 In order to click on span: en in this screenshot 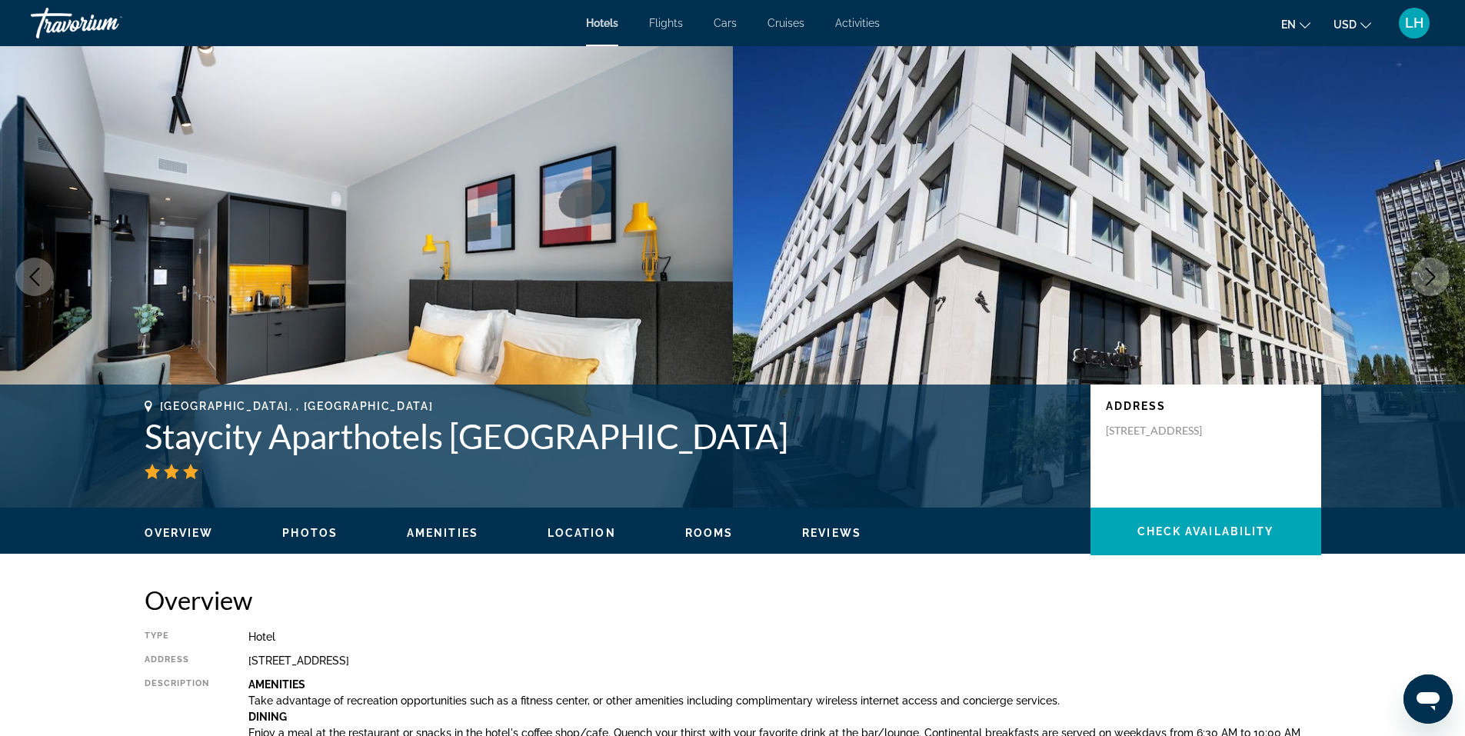, I will do `click(1288, 25)`.